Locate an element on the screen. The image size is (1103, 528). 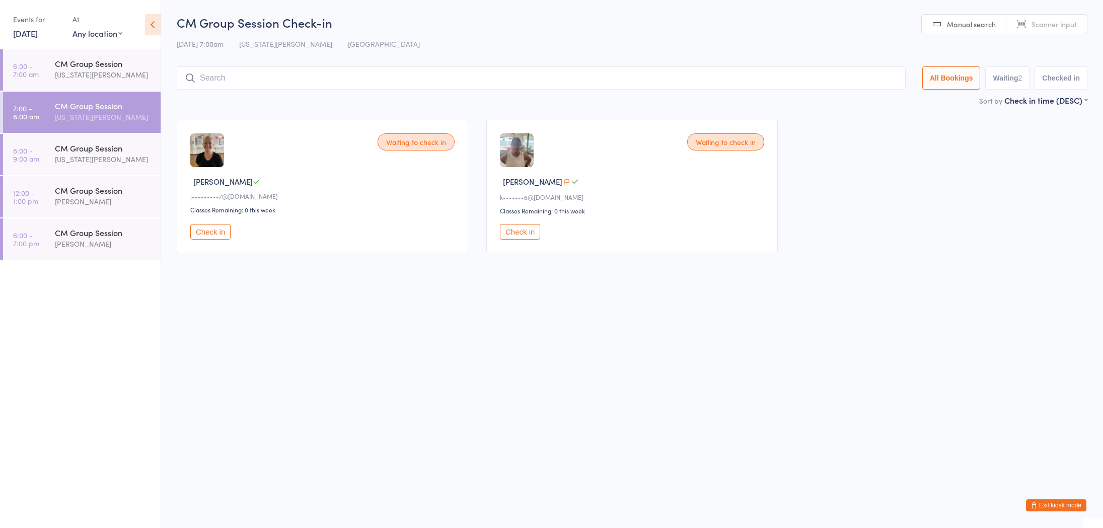
img: image1729465670.png is located at coordinates (207, 150).